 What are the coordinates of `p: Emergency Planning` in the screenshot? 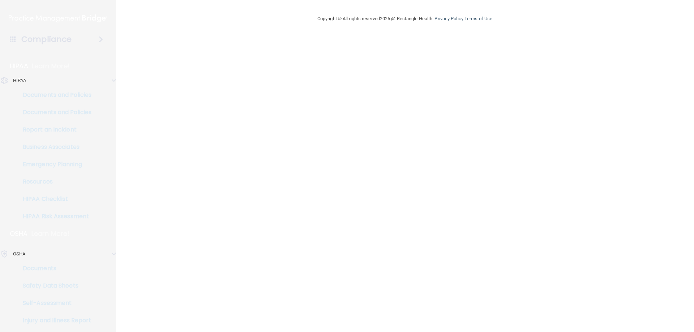 It's located at (54, 165).